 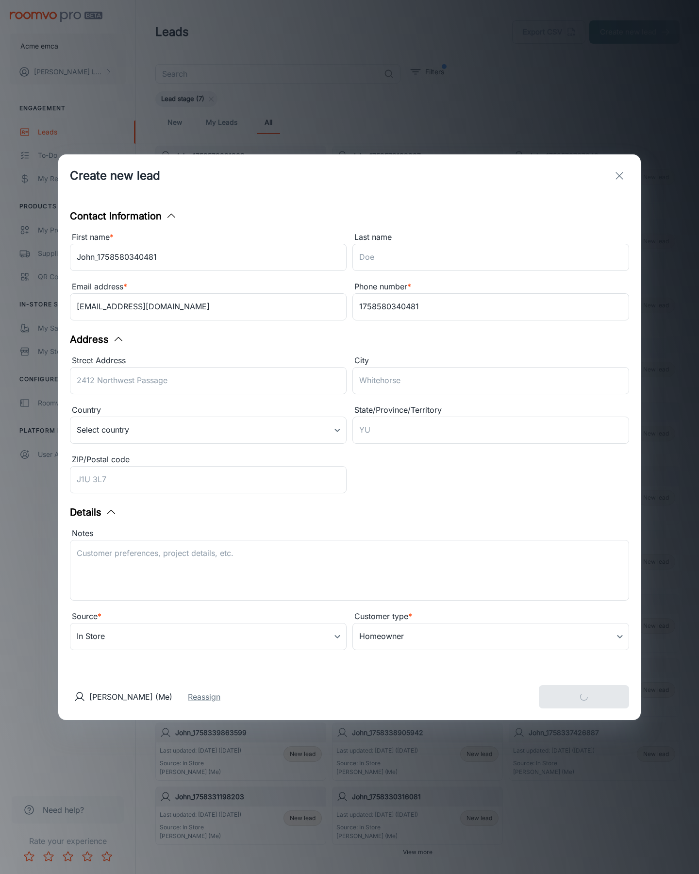 What do you see at coordinates (491, 617) in the screenshot?
I see `div: Customer type` at bounding box center [491, 617].